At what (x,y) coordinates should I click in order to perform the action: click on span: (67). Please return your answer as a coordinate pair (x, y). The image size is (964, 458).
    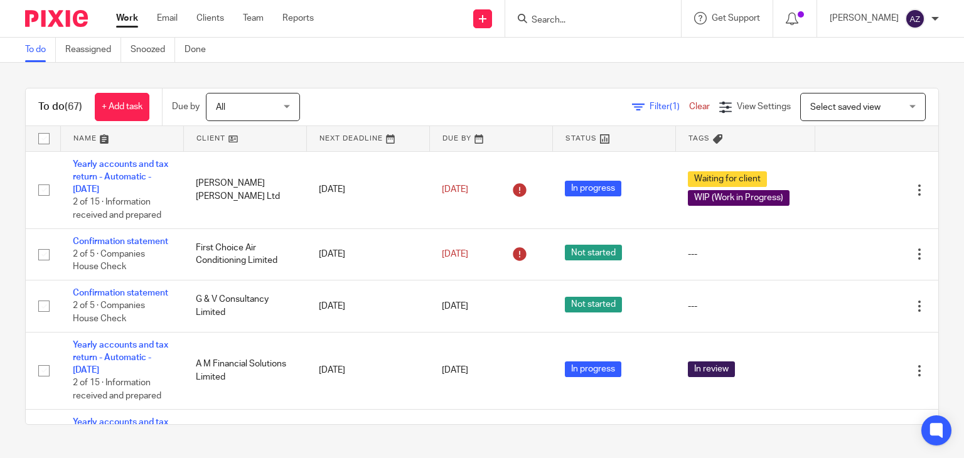
    Looking at the image, I should click on (73, 107).